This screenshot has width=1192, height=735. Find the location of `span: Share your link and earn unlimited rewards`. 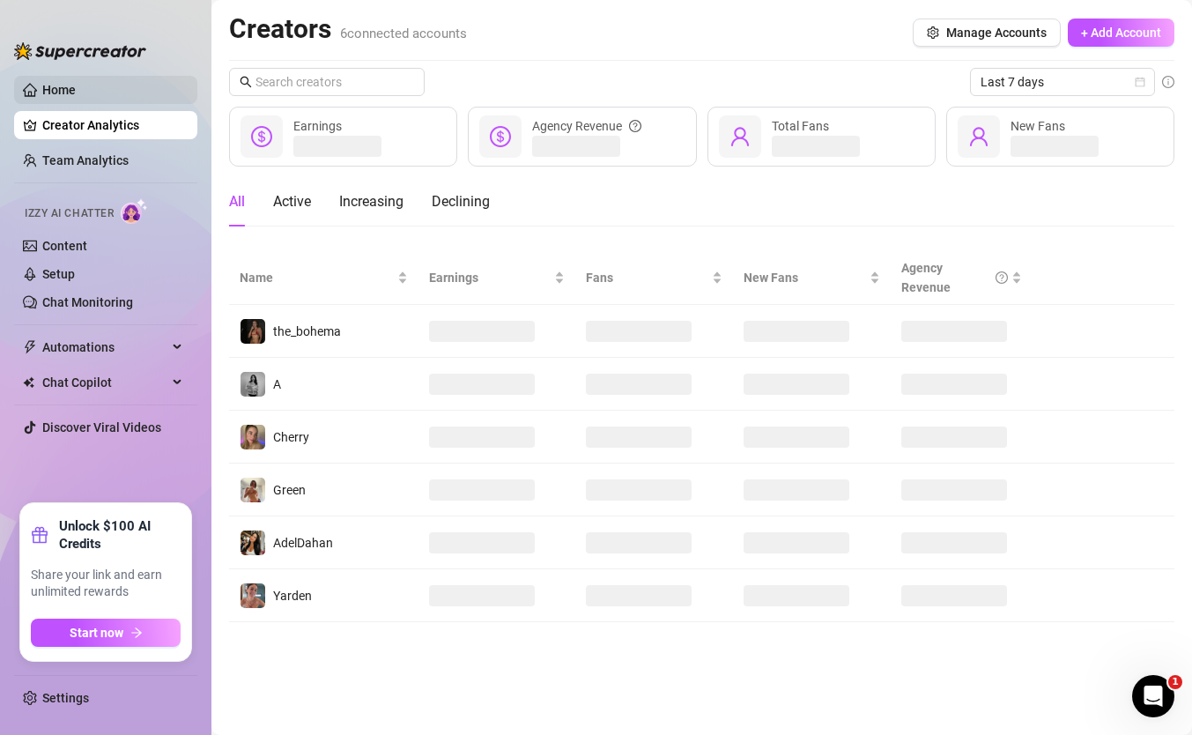

span: Share your link and earn unlimited rewards is located at coordinates (106, 583).